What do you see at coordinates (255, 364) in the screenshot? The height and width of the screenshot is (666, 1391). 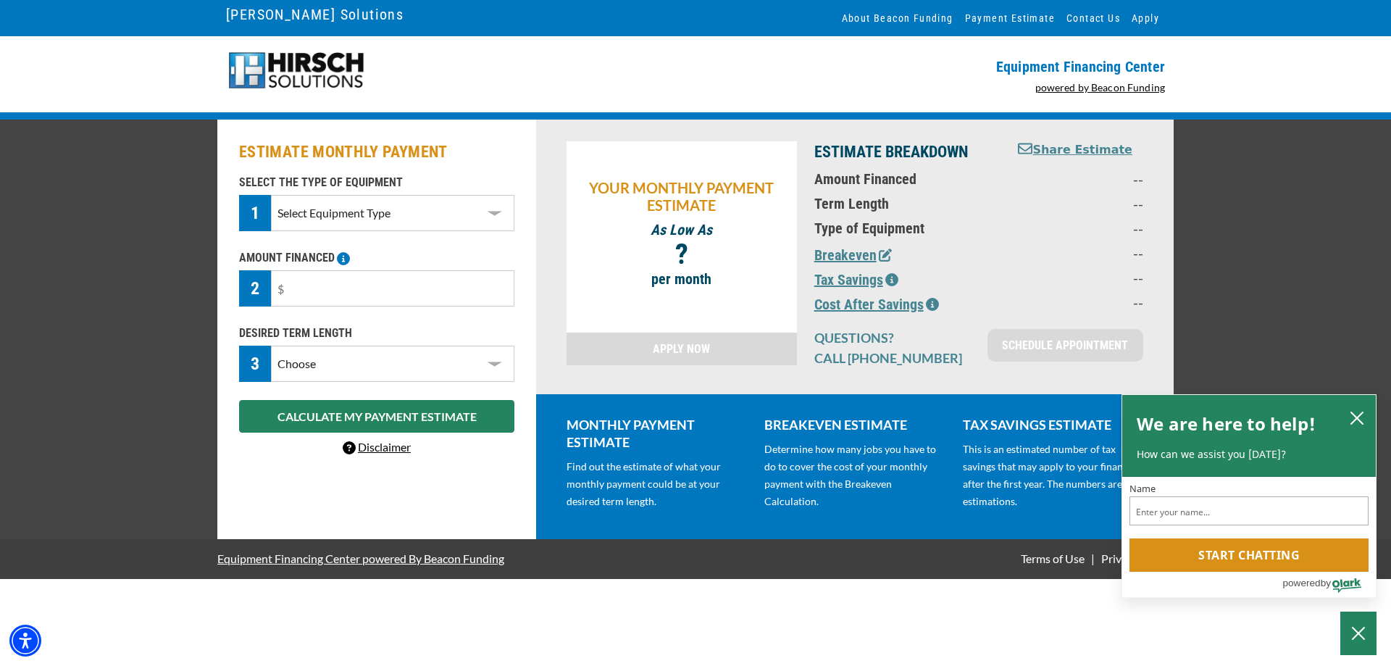 I see `div: 3` at bounding box center [255, 364].